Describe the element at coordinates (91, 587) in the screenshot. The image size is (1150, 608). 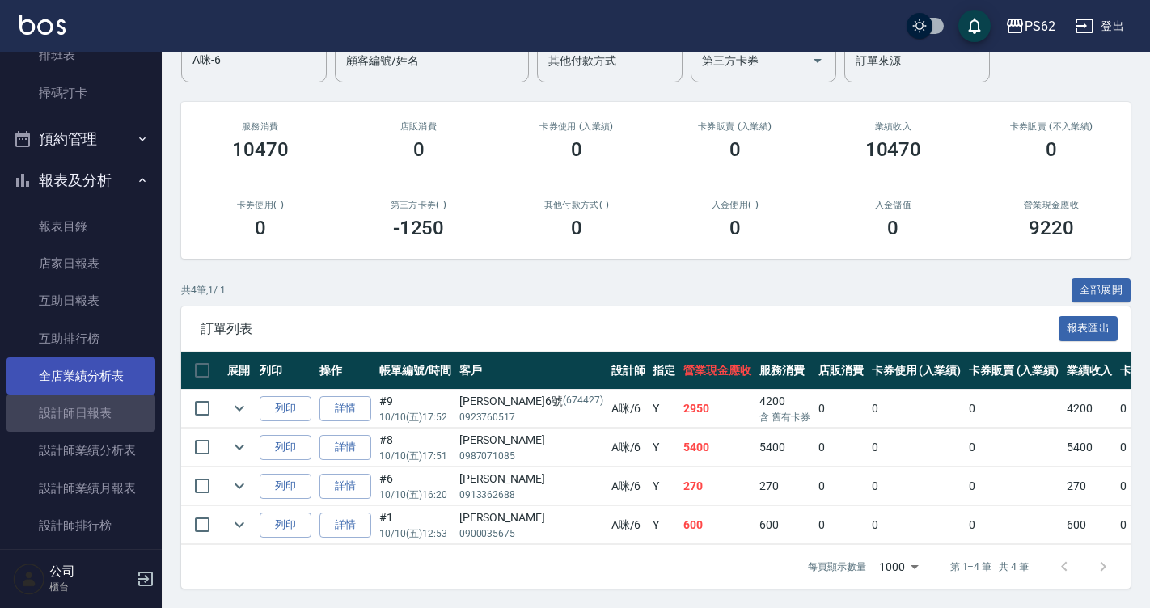
I see `p: 櫃台` at that location.